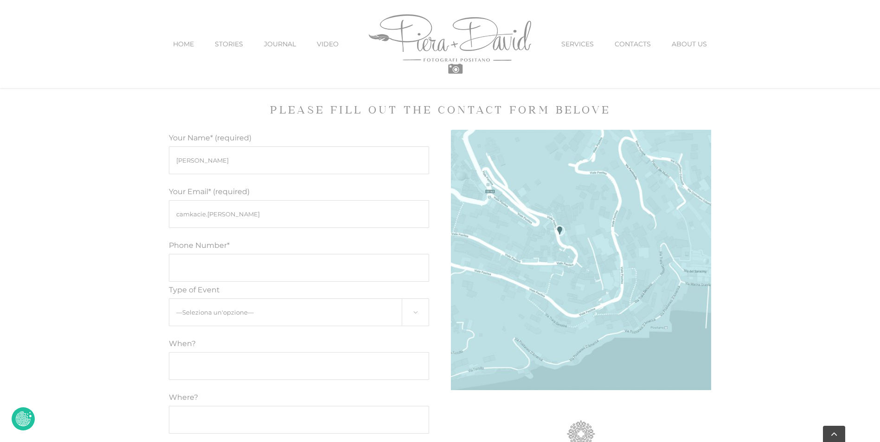 This screenshot has width=880, height=442. I want to click on label: Phone Number*, so click(299, 256).